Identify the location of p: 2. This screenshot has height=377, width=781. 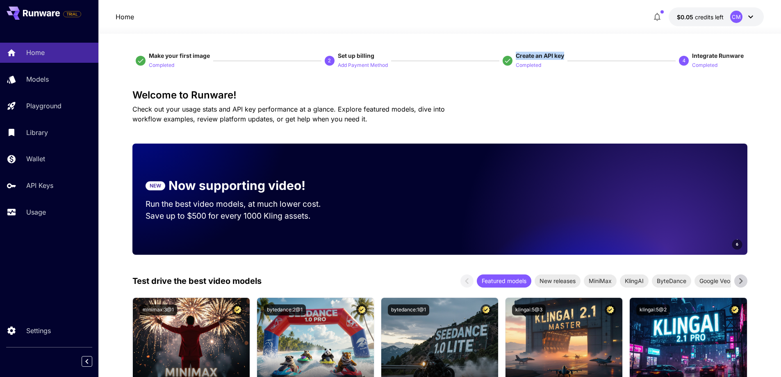
(329, 61).